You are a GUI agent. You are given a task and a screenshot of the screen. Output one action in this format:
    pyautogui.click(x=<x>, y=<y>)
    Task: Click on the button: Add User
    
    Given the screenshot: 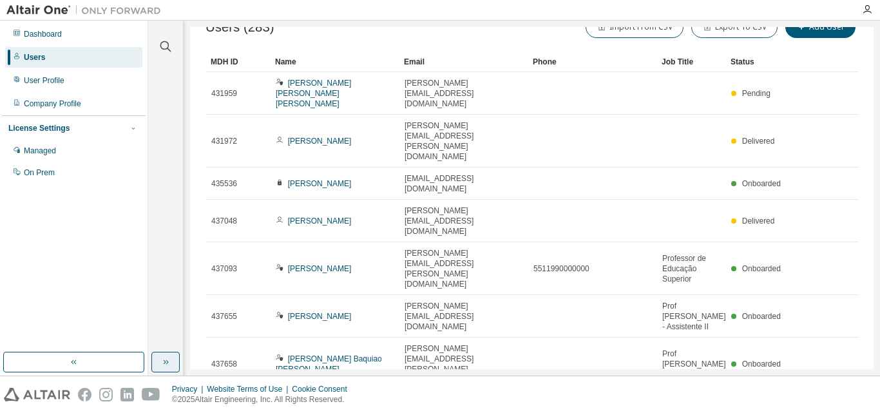 What is the action you would take?
    pyautogui.click(x=820, y=27)
    